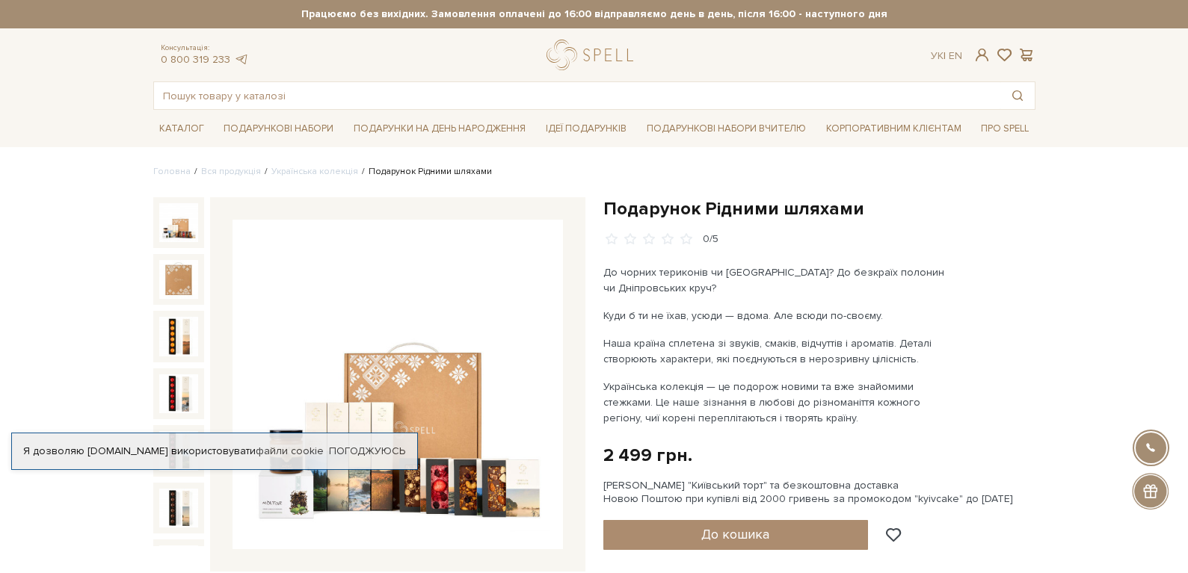 This screenshot has width=1188, height=573. I want to click on a: Ідеї подарунків, so click(586, 129).